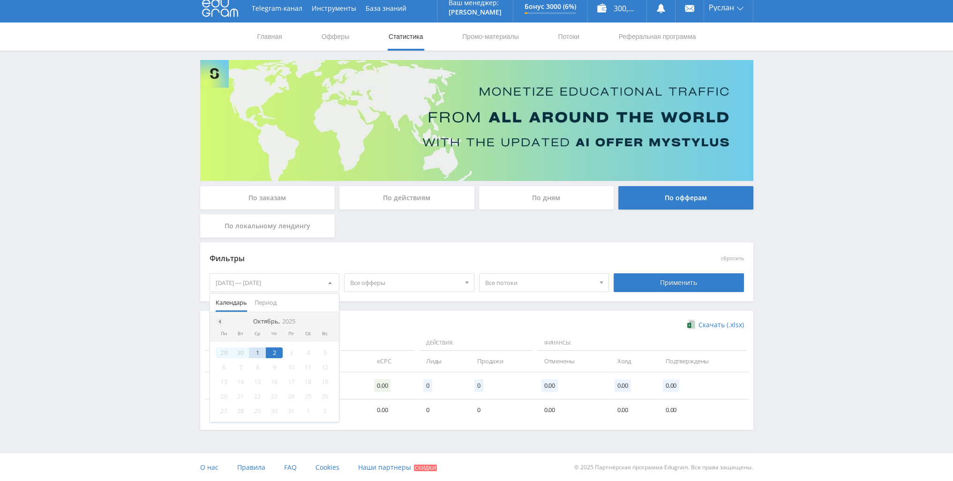 The image size is (953, 481). Describe the element at coordinates (224, 396) in the screenshot. I see `div: 20` at that location.